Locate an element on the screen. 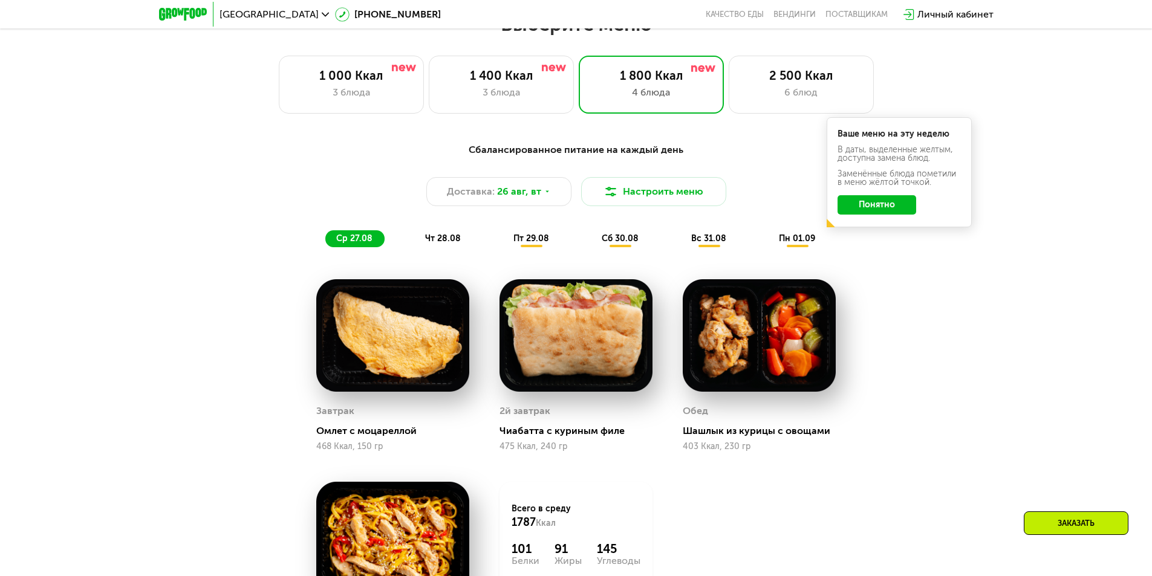  div: Шашлык из курицы с овощами is located at coordinates (764, 431).